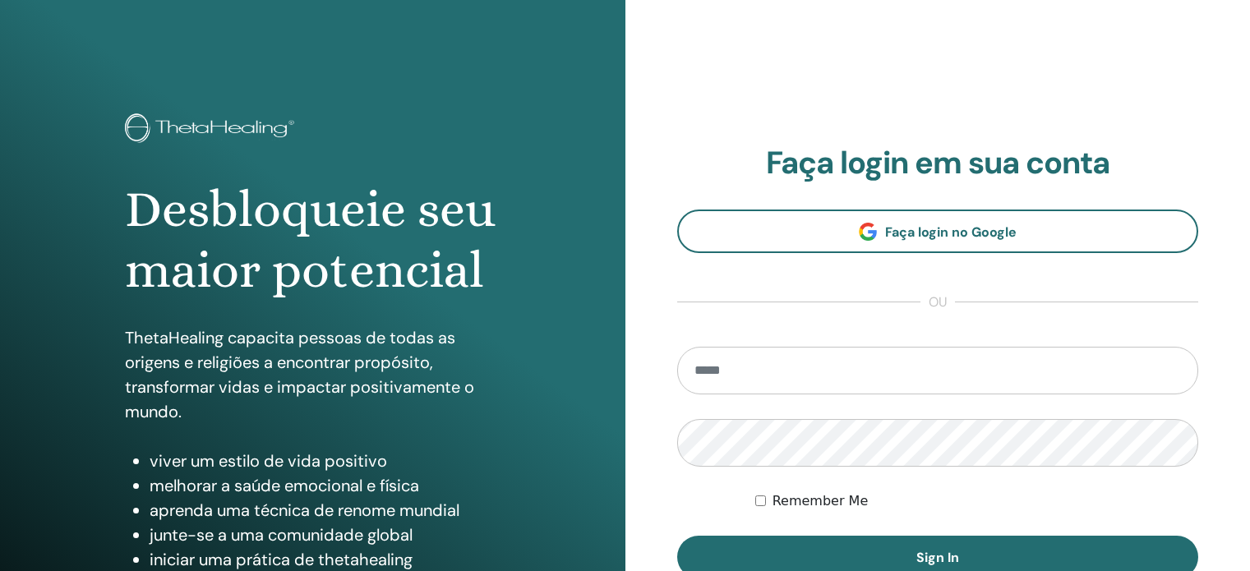 The image size is (1250, 571). What do you see at coordinates (312, 375) in the screenshot?
I see `p: ThetaHealing capacita pessoas de todas as origens e religiões a encontrar propósito, transformar ...` at bounding box center [312, 375].